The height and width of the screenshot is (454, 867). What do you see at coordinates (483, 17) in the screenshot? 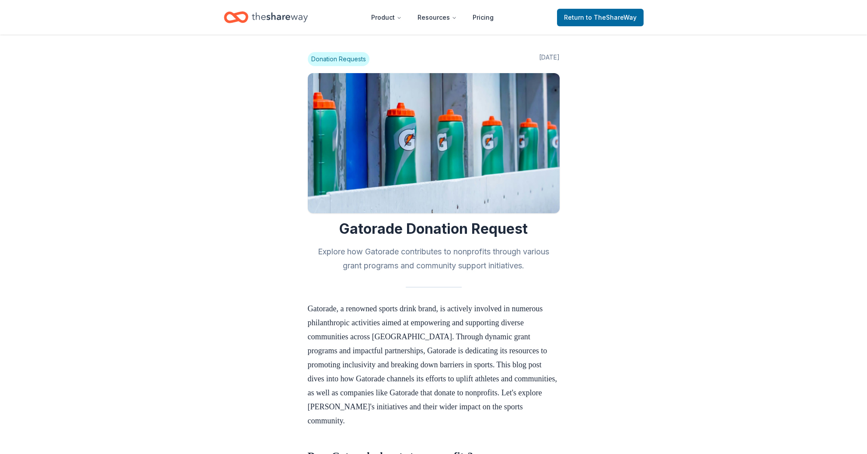
I see `a: Pricing` at bounding box center [483, 17].